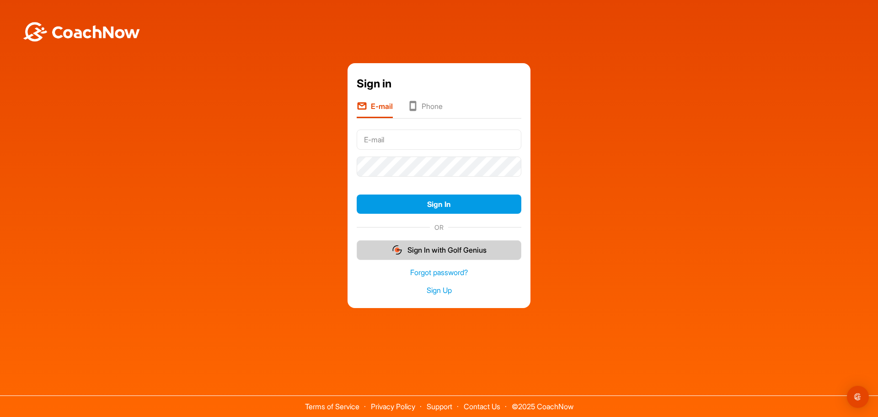 This screenshot has height=417, width=878. I want to click on li: E-mail, so click(374, 109).